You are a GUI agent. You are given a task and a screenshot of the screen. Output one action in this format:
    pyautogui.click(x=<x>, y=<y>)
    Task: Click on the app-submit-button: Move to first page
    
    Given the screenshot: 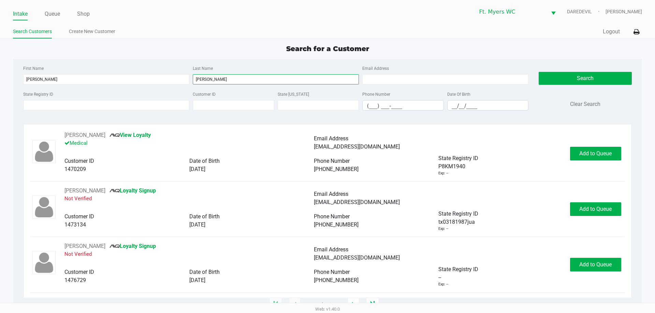 What is the action you would take?
    pyautogui.click(x=276, y=305)
    